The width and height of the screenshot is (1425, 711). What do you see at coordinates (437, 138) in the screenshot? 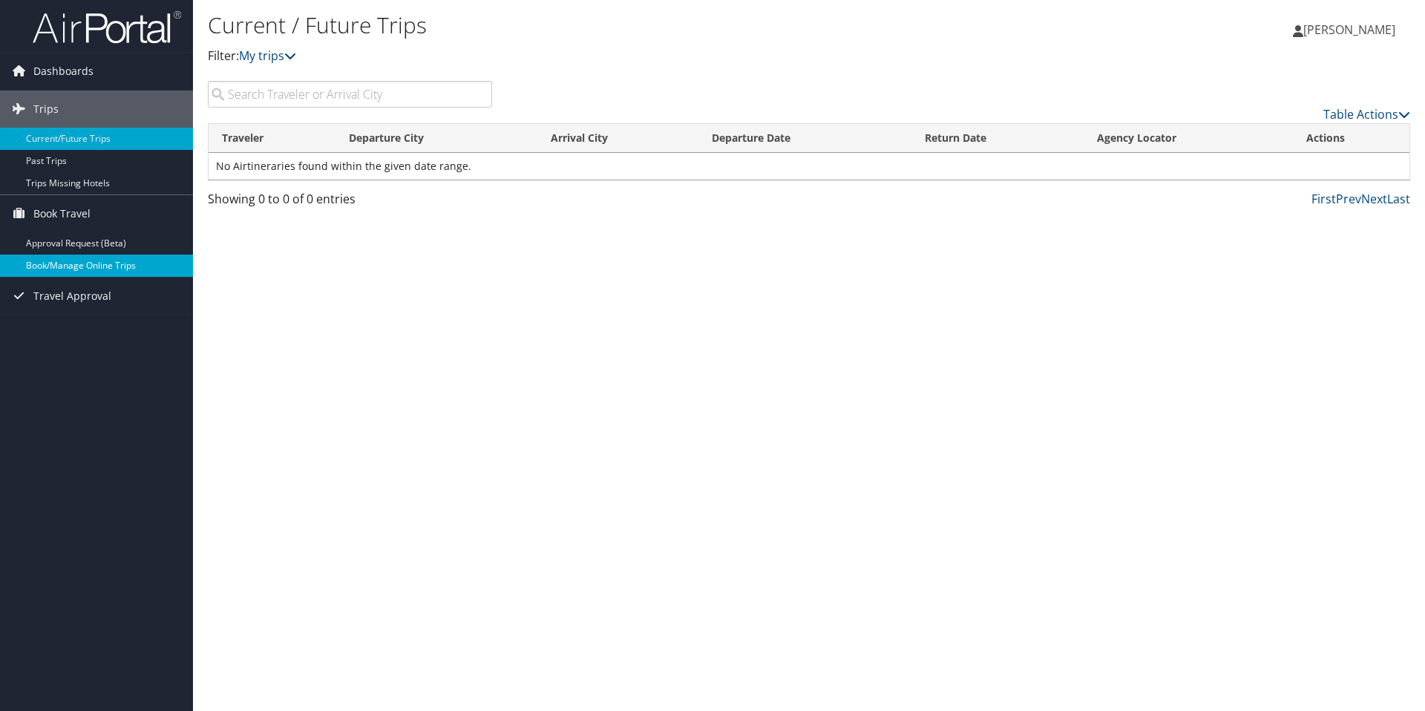
I see `th: Departure City: activate to sort column ascending` at bounding box center [437, 138].